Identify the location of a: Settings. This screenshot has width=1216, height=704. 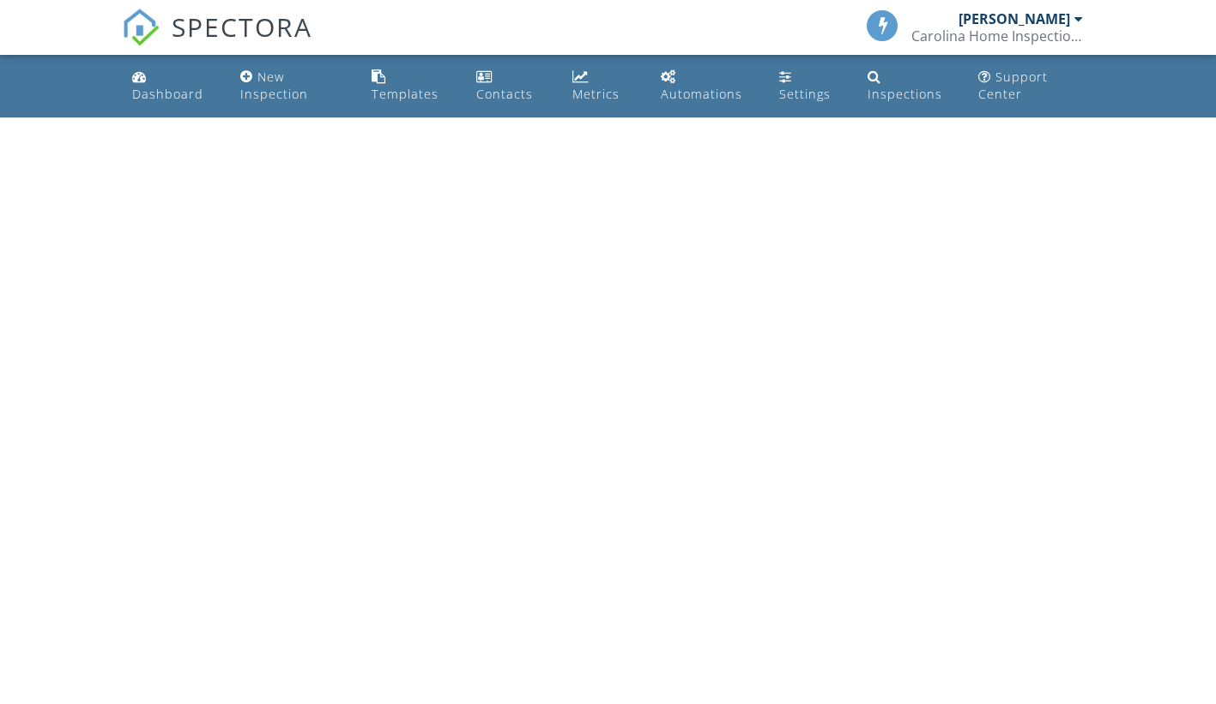
(809, 86).